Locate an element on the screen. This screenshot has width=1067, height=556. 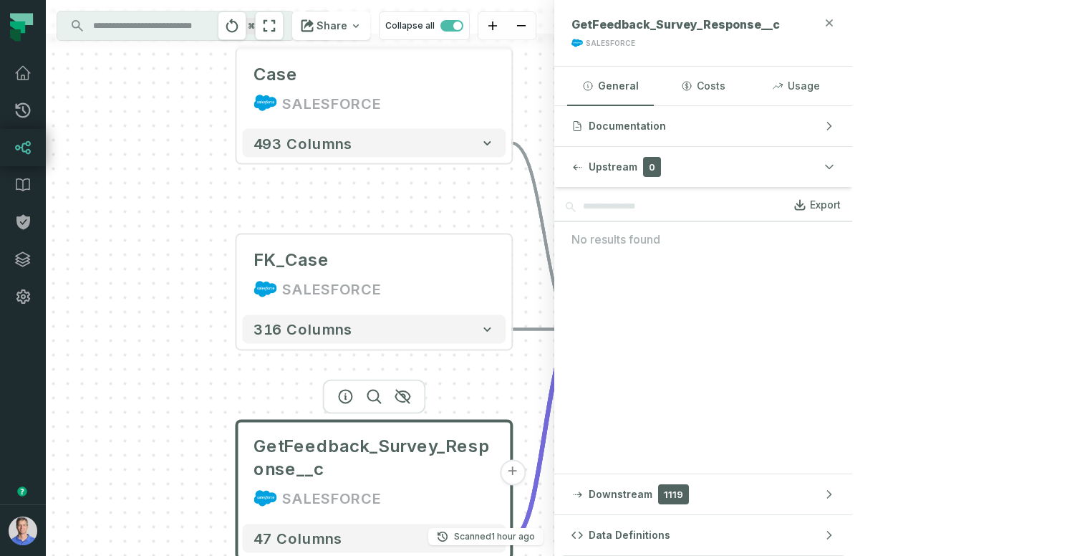
g: Edge from 3b90f8cb7cbf6e50f3c22ae9aed49d2a to 76300a65bd9ba699fccf035ca6c4117f is located at coordinates (544, 236).